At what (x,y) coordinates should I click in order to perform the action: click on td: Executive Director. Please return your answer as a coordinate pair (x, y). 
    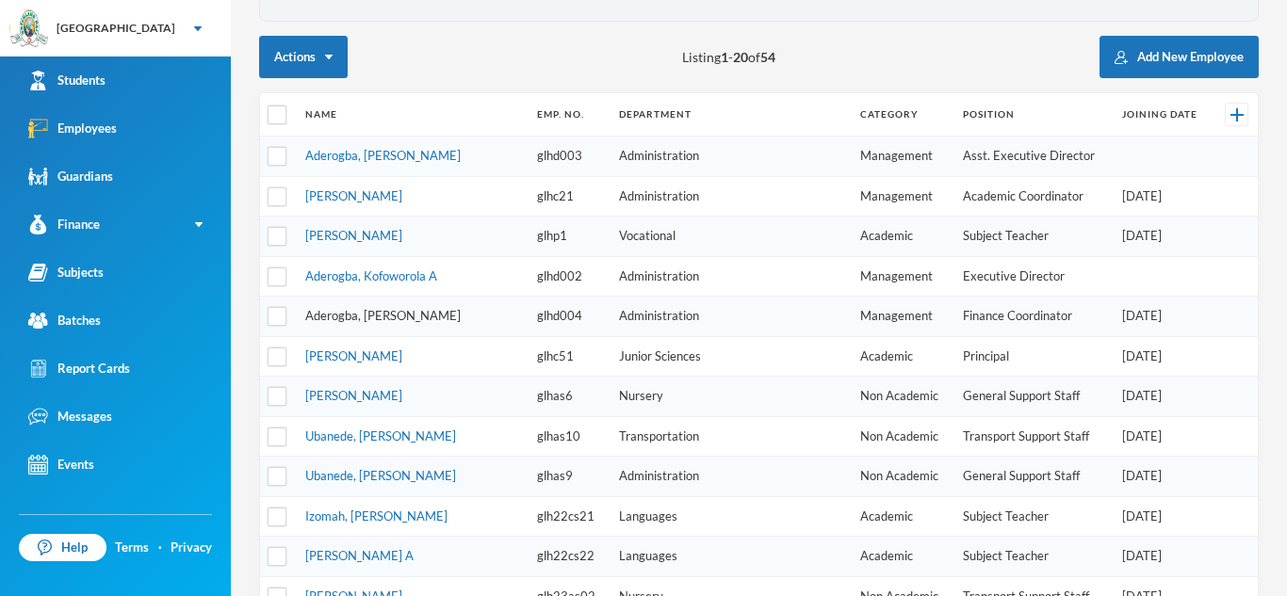
    Looking at the image, I should click on (1033, 276).